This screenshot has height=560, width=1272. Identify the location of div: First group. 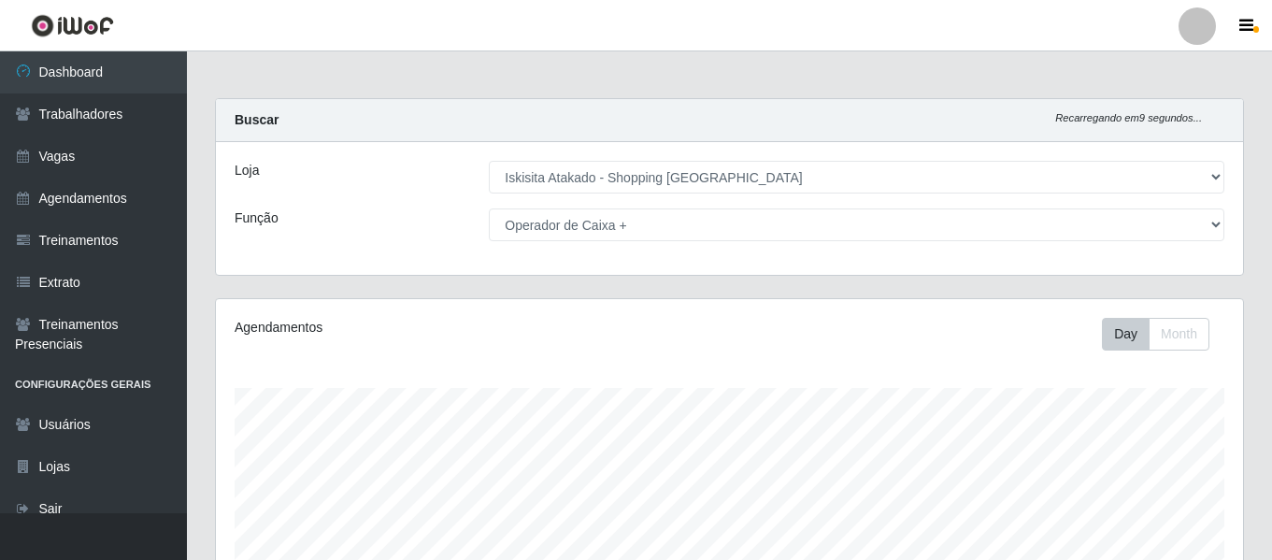
(1155, 334).